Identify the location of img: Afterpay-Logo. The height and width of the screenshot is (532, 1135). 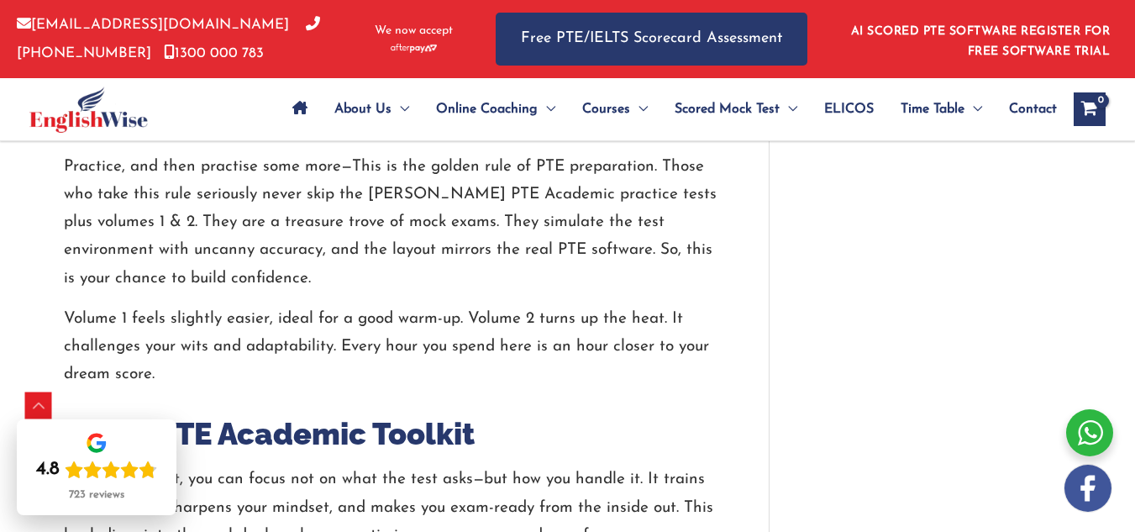
(413, 48).